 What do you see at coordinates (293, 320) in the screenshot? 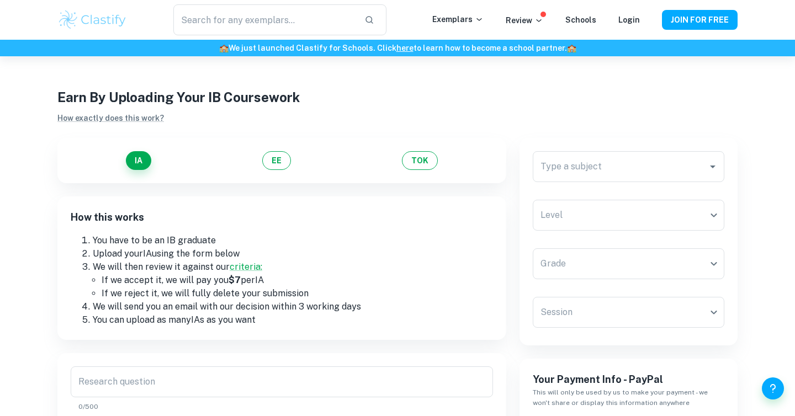
I see `li: You can upload as many IA s as you want` at bounding box center [293, 320].